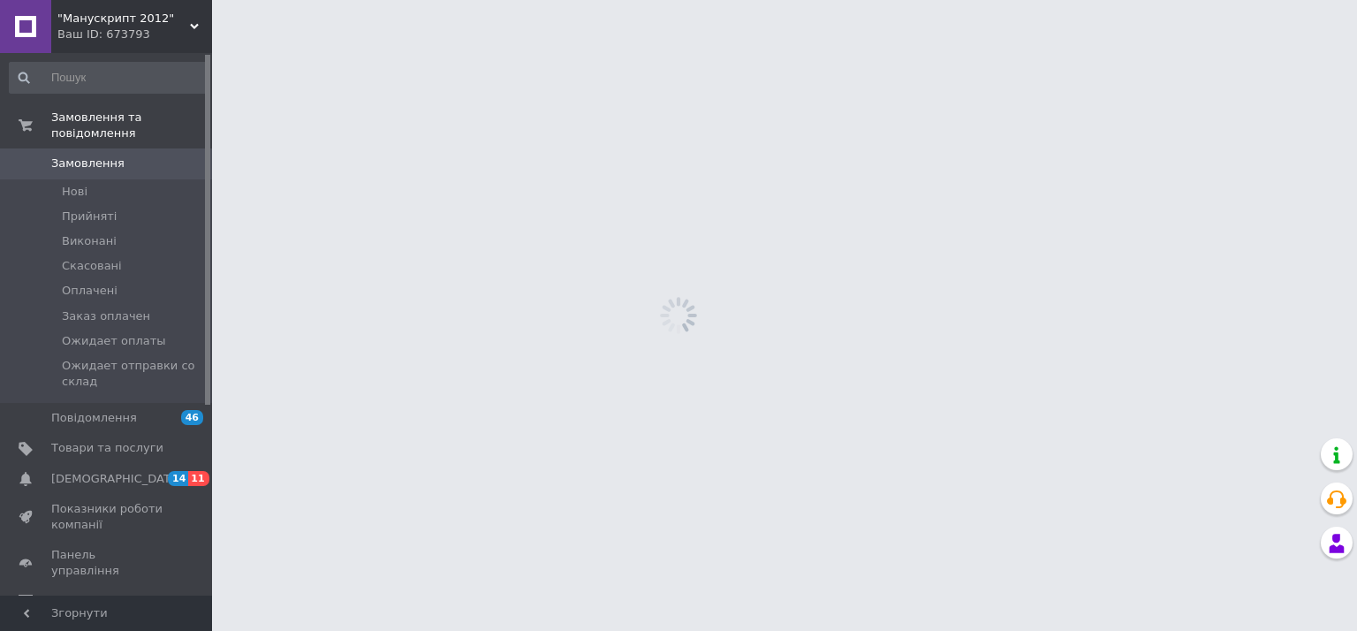 This screenshot has height=631, width=1357. I want to click on span: Товари та послуги, so click(107, 448).